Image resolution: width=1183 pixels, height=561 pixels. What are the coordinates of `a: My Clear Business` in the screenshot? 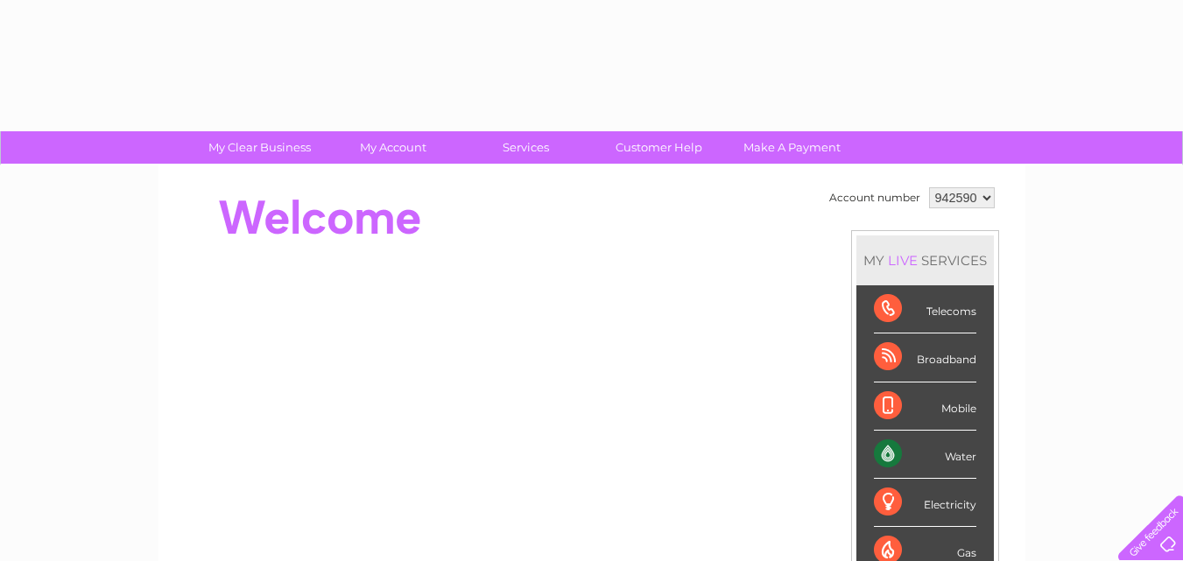 It's located at (259, 147).